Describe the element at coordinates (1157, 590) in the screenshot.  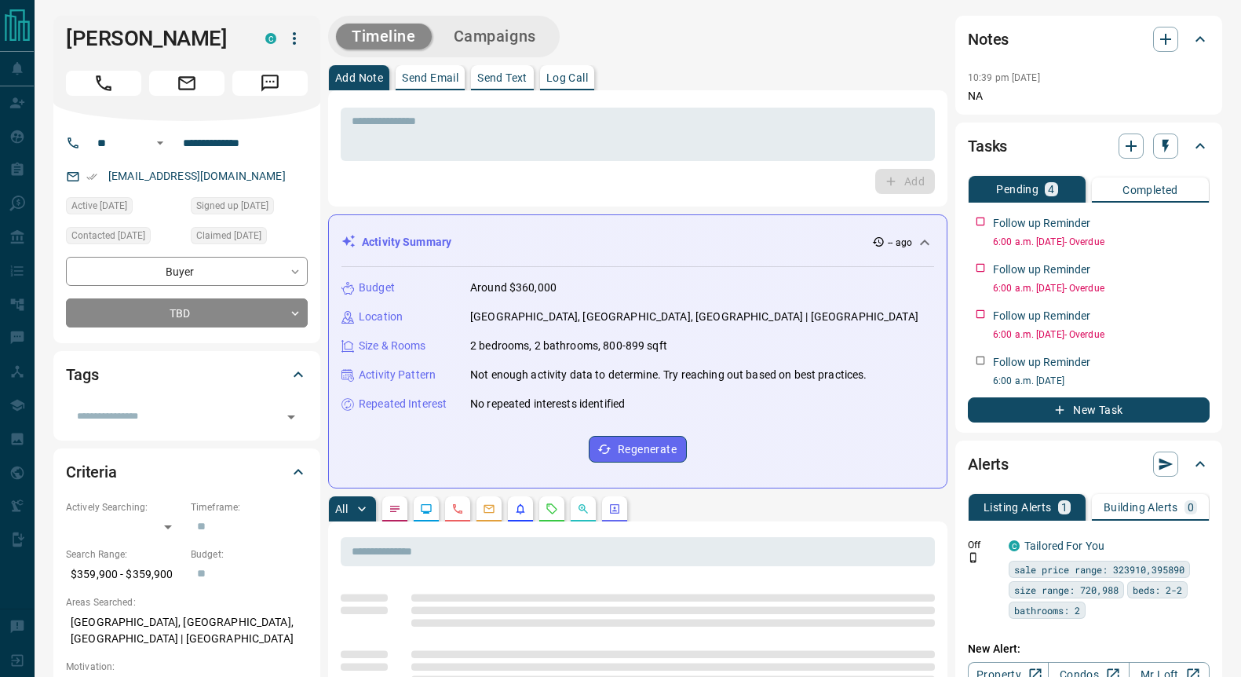
I see `span: beds: 2-2` at that location.